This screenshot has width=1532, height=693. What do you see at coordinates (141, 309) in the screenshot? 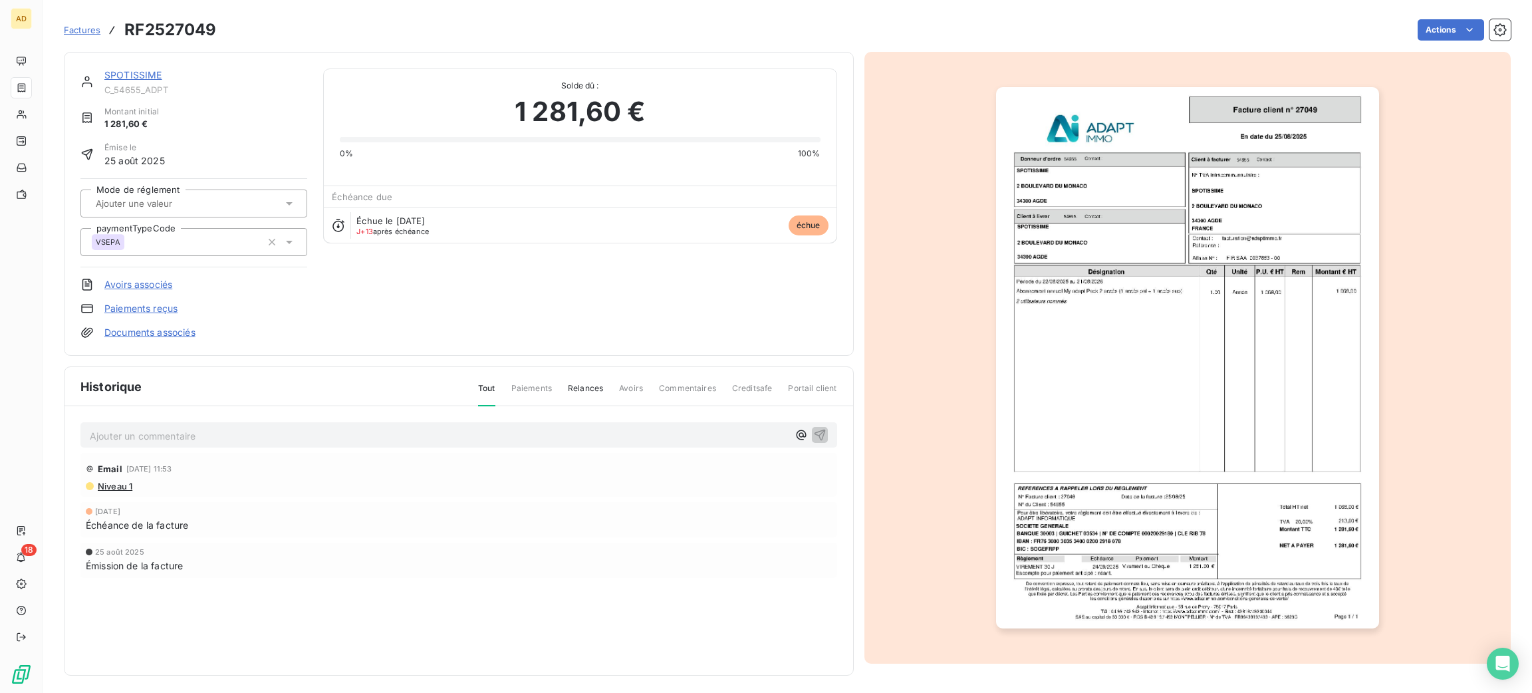
I see `a: Paiements reçus` at bounding box center [141, 309].